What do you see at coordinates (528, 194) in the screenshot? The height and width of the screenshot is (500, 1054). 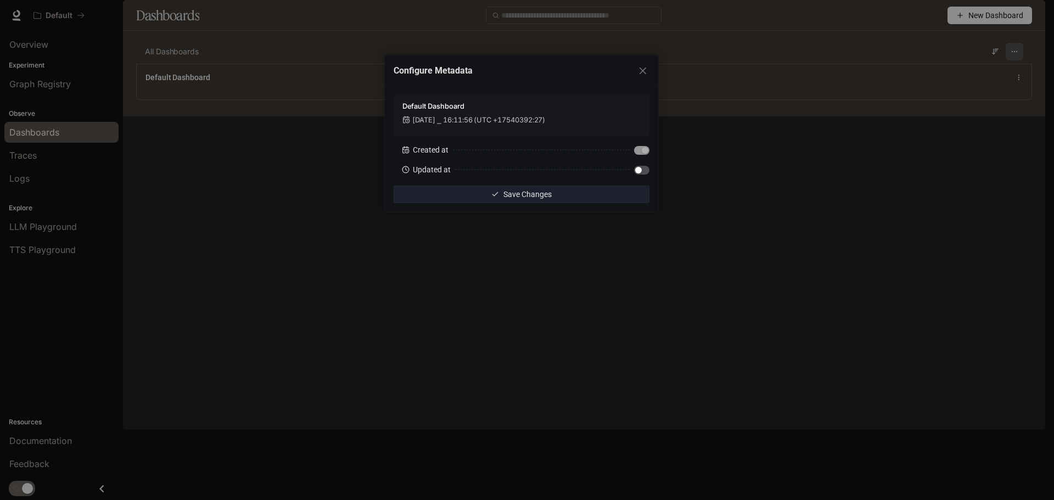 I see `span: Save Changes` at bounding box center [528, 194].